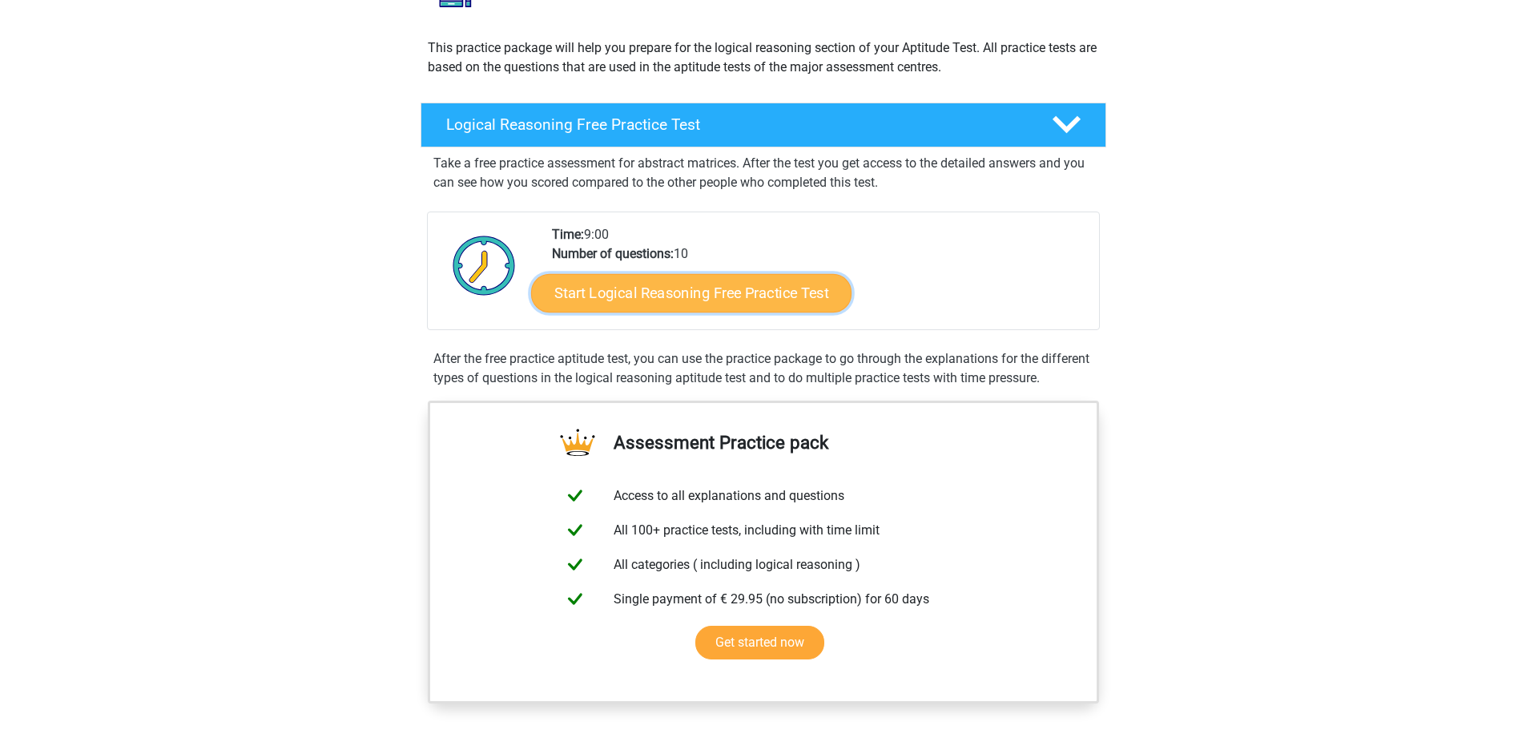 The height and width of the screenshot is (750, 1526). Describe the element at coordinates (736, 124) in the screenshot. I see `h4: Logical Reasoning Free Practice Test` at that location.